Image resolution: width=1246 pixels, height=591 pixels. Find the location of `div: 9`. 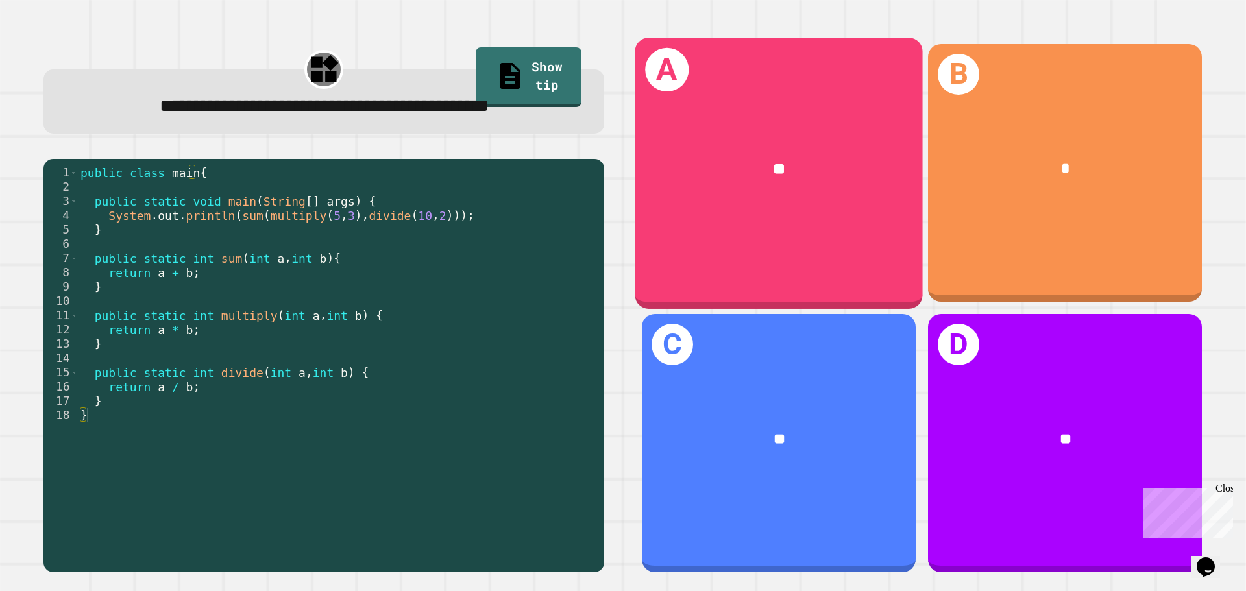

div: 9 is located at coordinates (60, 287).